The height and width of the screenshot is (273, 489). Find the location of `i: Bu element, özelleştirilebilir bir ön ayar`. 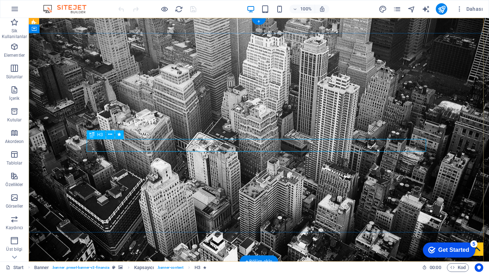

i: Bu element, özelleştirilebilir bir ön ayar is located at coordinates (114, 267).